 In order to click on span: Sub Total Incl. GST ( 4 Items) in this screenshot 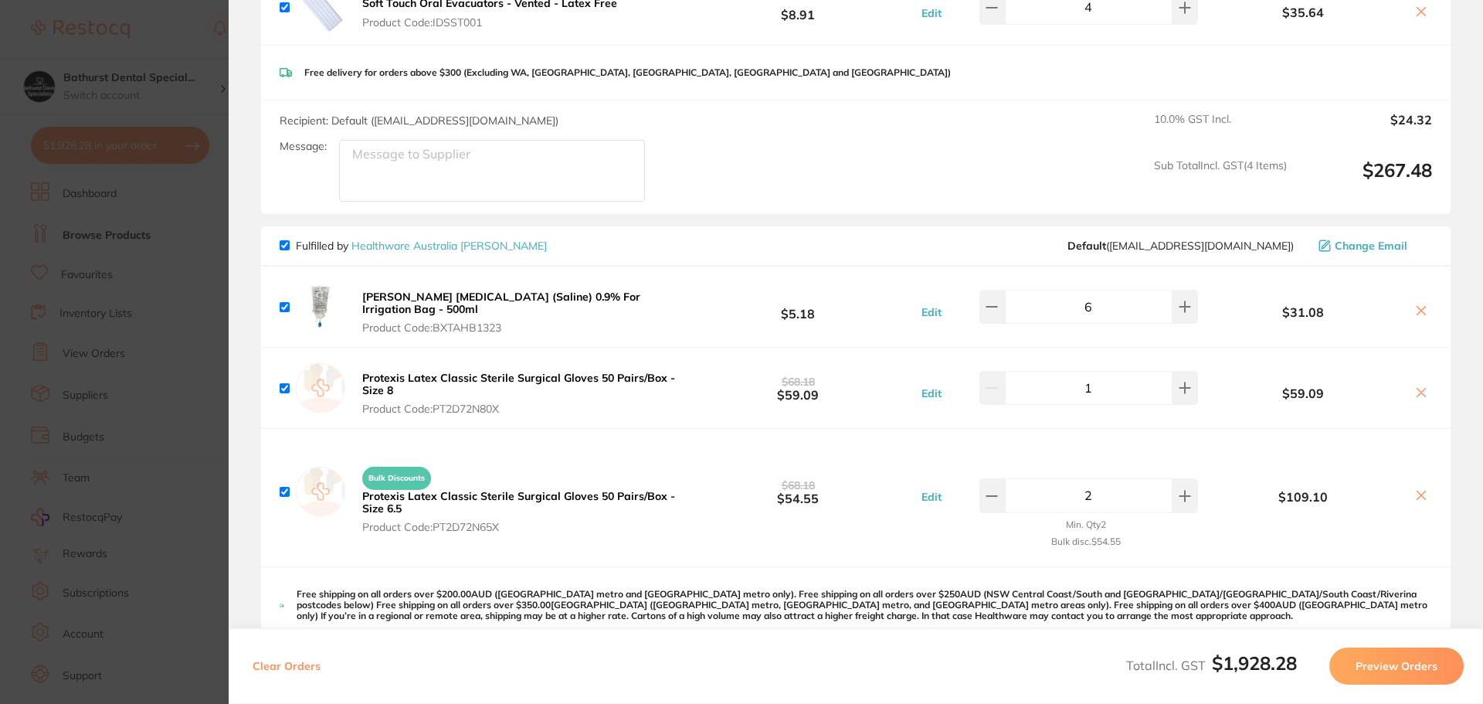, I will do `click(1220, 180)`.